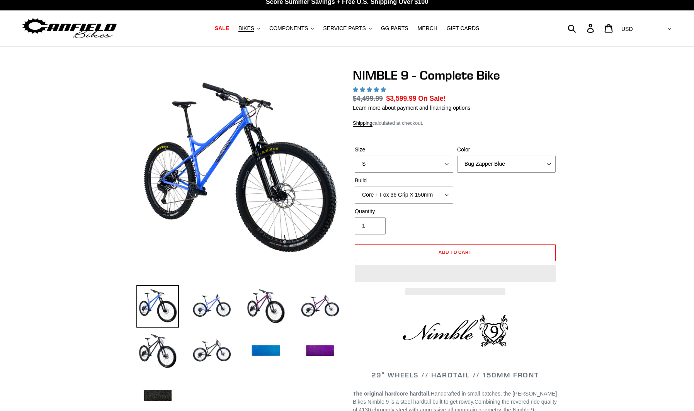  What do you see at coordinates (344, 28) in the screenshot?
I see `span: SERVICE PARTS` at bounding box center [344, 28].